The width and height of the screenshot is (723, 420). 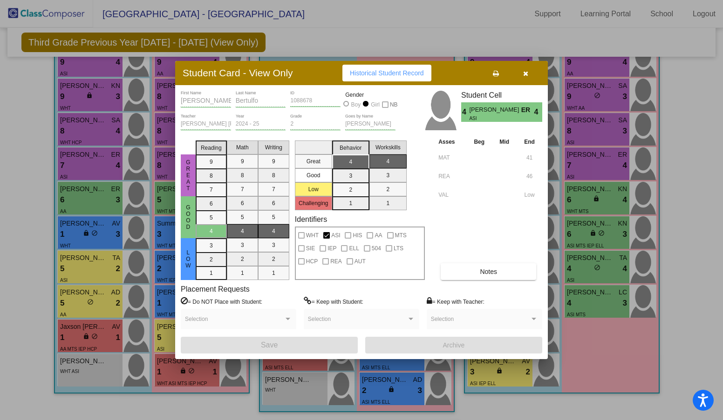 What do you see at coordinates (375, 105) in the screenshot?
I see `div: Girl` at bounding box center [375, 105].